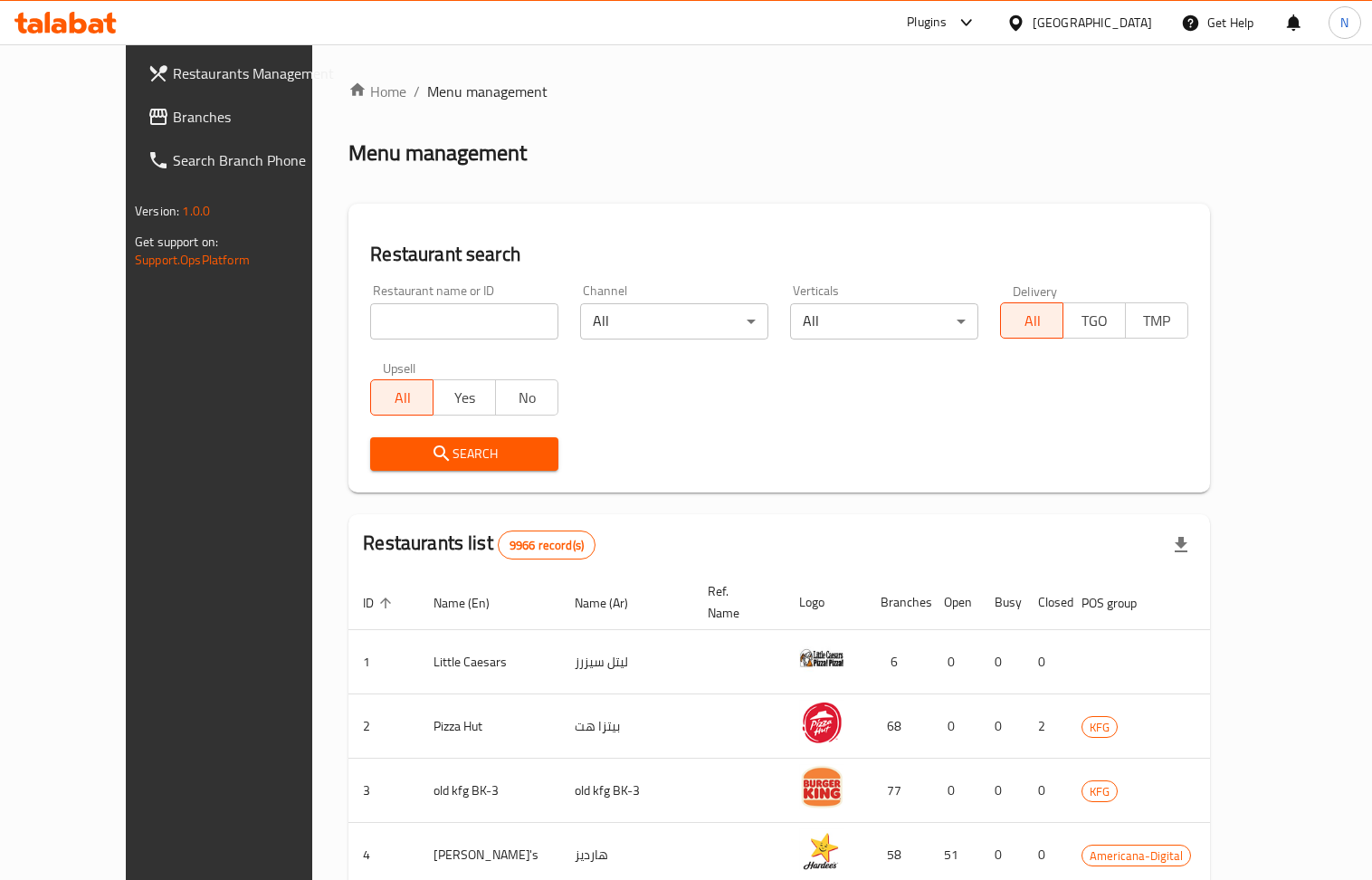 The height and width of the screenshot is (880, 1372). What do you see at coordinates (487, 92) in the screenshot?
I see `span: Menu management` at bounding box center [487, 92].